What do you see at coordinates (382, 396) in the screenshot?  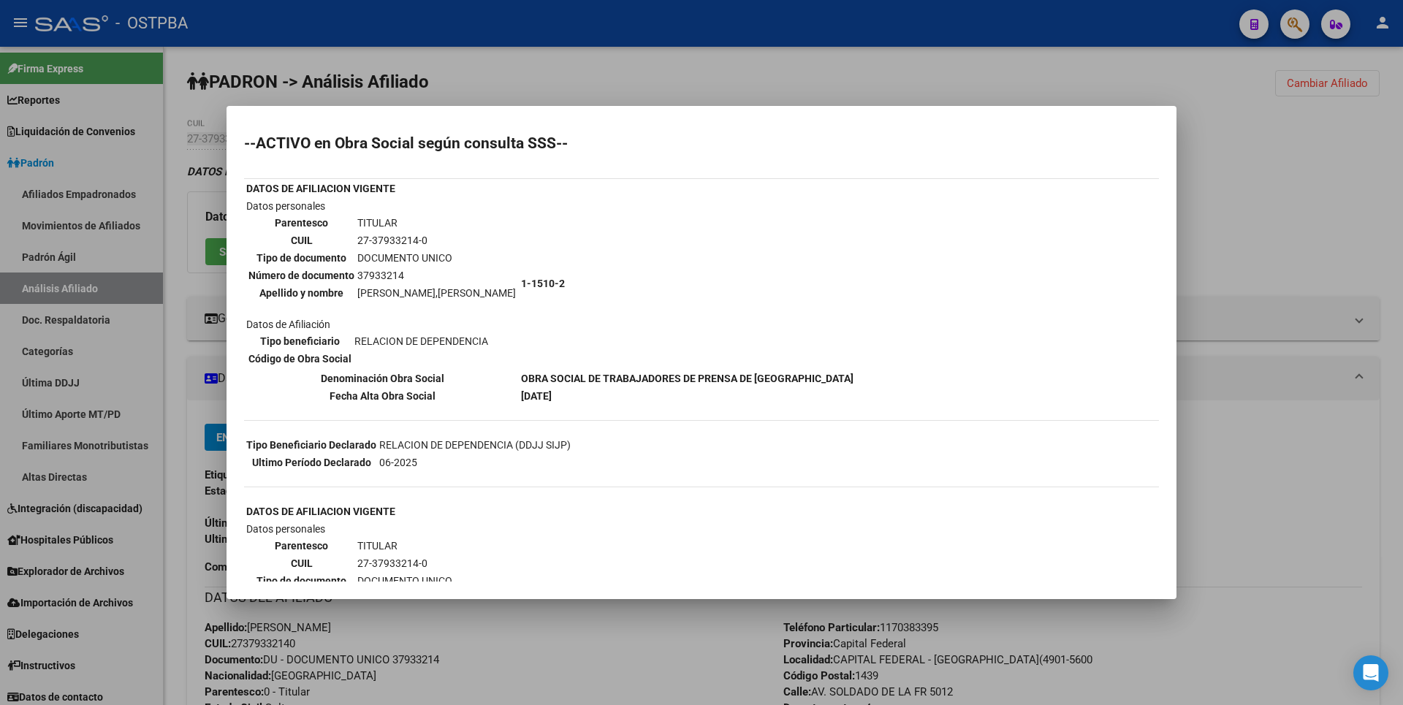 I see `th: Fecha Alta Obra Social` at bounding box center [382, 396].